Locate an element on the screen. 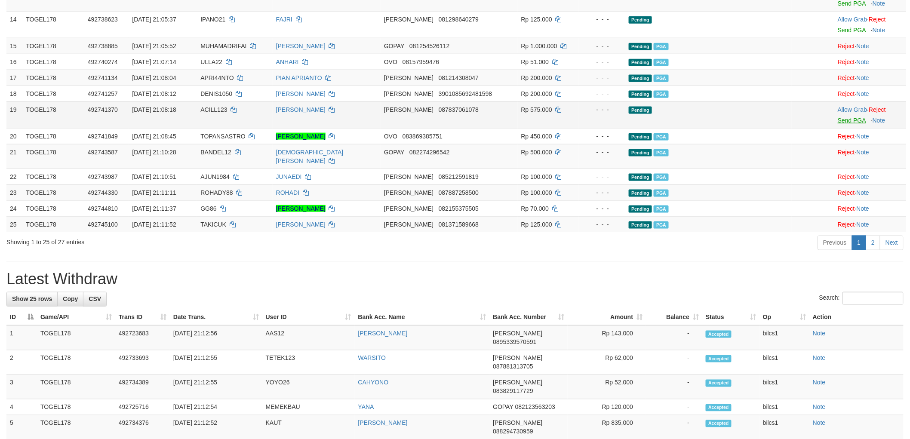 Image resolution: width=910 pixels, height=439 pixels. td: 19 is located at coordinates (14, 115).